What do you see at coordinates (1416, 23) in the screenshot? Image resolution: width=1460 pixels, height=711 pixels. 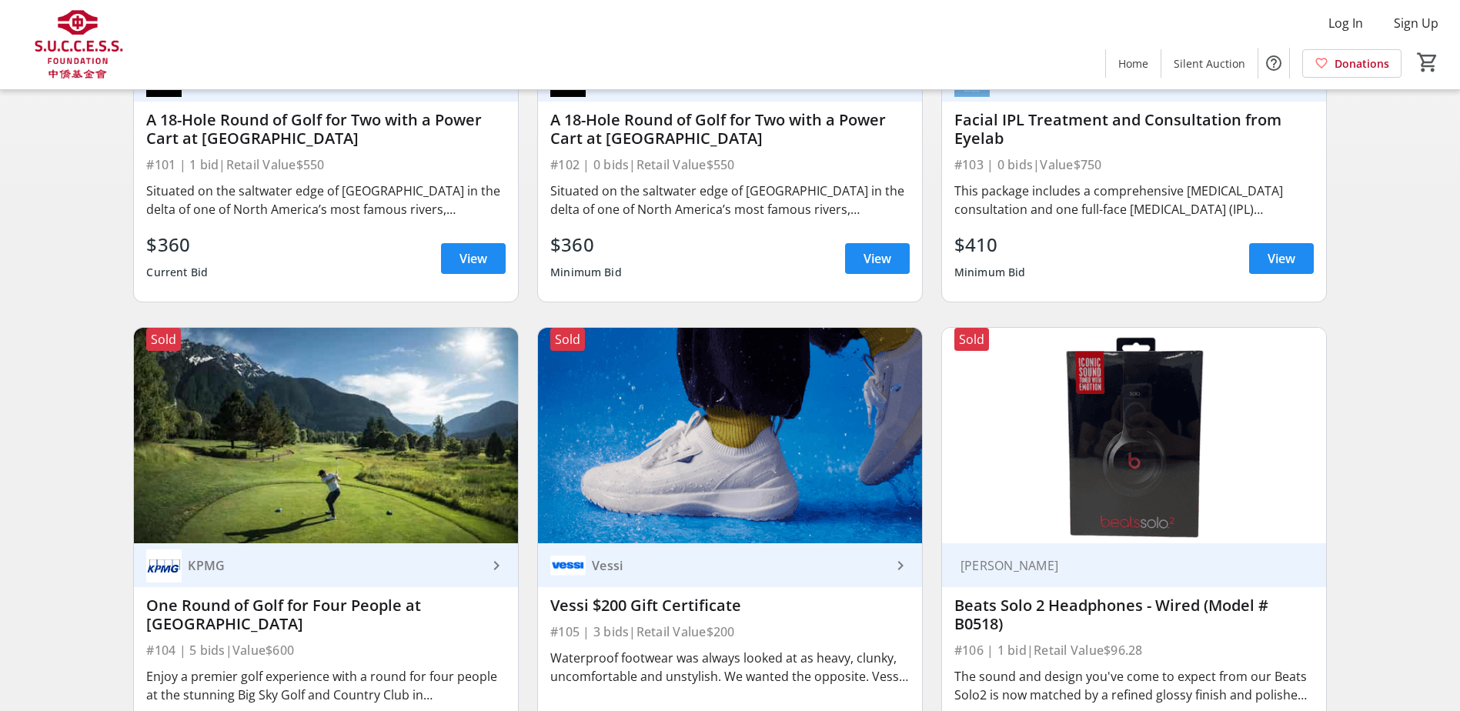 I see `button: Sign Up` at bounding box center [1416, 23].